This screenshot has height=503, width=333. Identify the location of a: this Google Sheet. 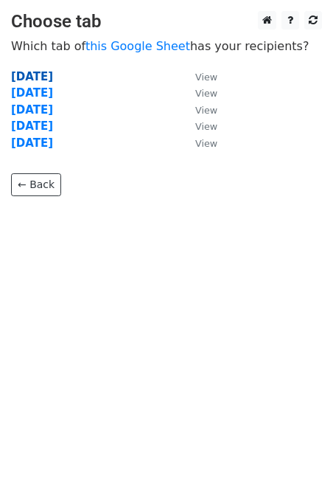
(138, 46).